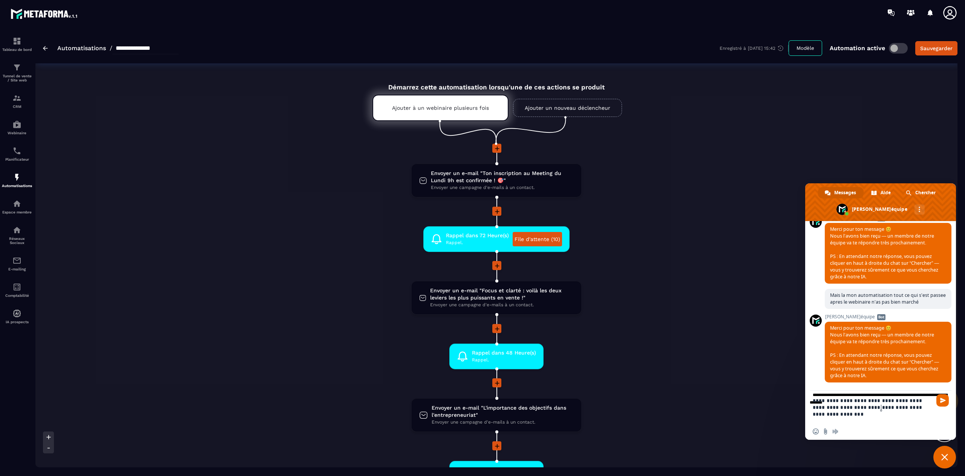 This screenshot has height=476, width=965. What do you see at coordinates (816, 431) in the screenshot?
I see `span: Insérer un emoji` at bounding box center [816, 431].